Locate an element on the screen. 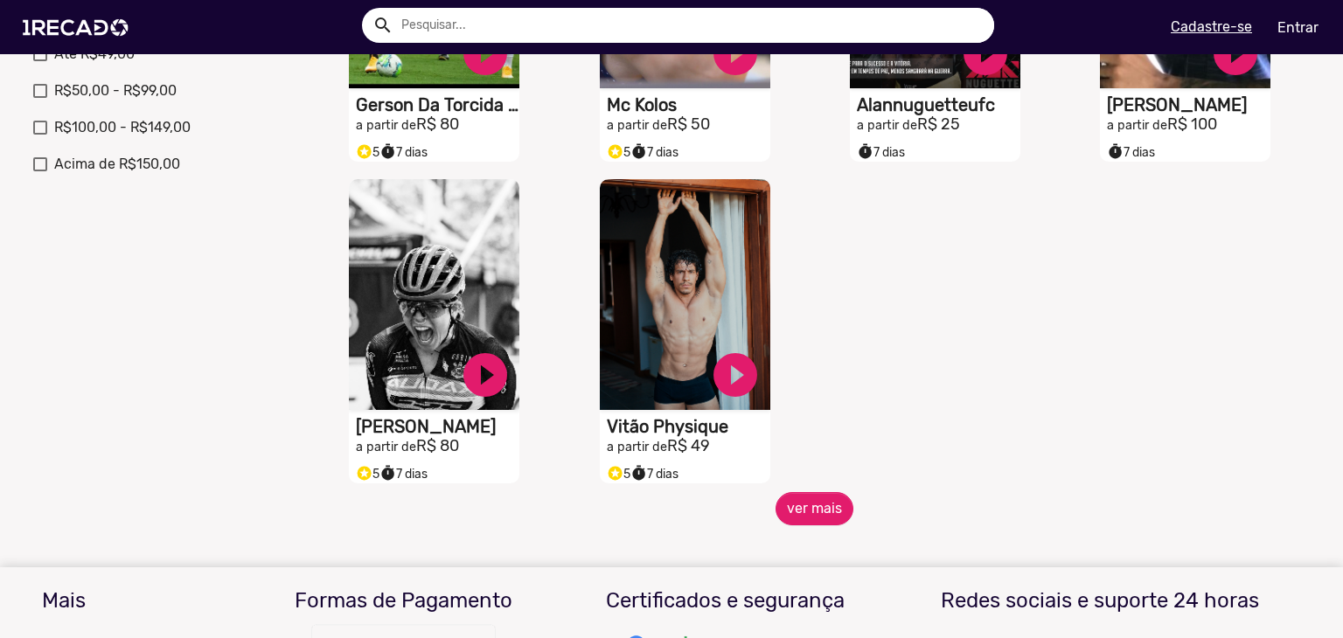 Image resolution: width=1343 pixels, height=638 pixels. h2: R$ 100 is located at coordinates (1188, 125).